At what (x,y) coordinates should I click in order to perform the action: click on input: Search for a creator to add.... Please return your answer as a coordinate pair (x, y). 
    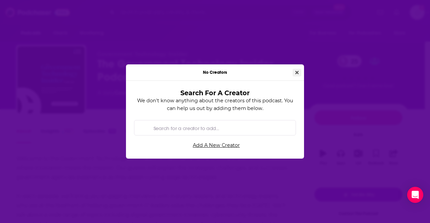
    Looking at the image, I should click on (220, 128).